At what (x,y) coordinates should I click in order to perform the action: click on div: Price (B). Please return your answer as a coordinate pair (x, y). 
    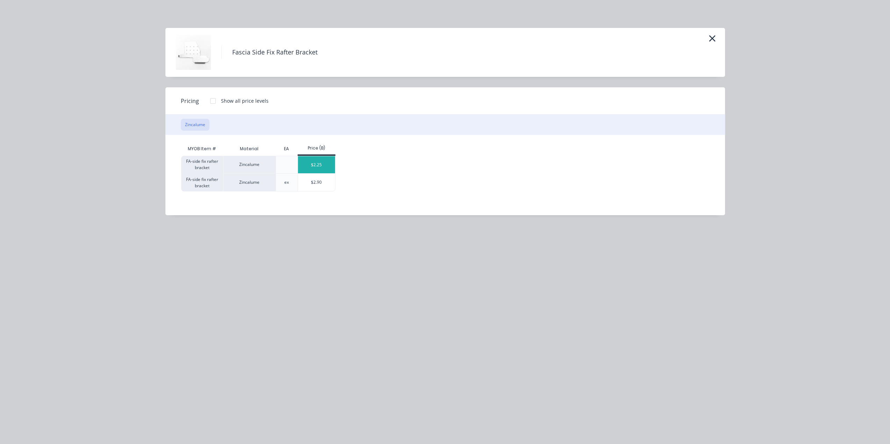
    Looking at the image, I should click on (316, 148).